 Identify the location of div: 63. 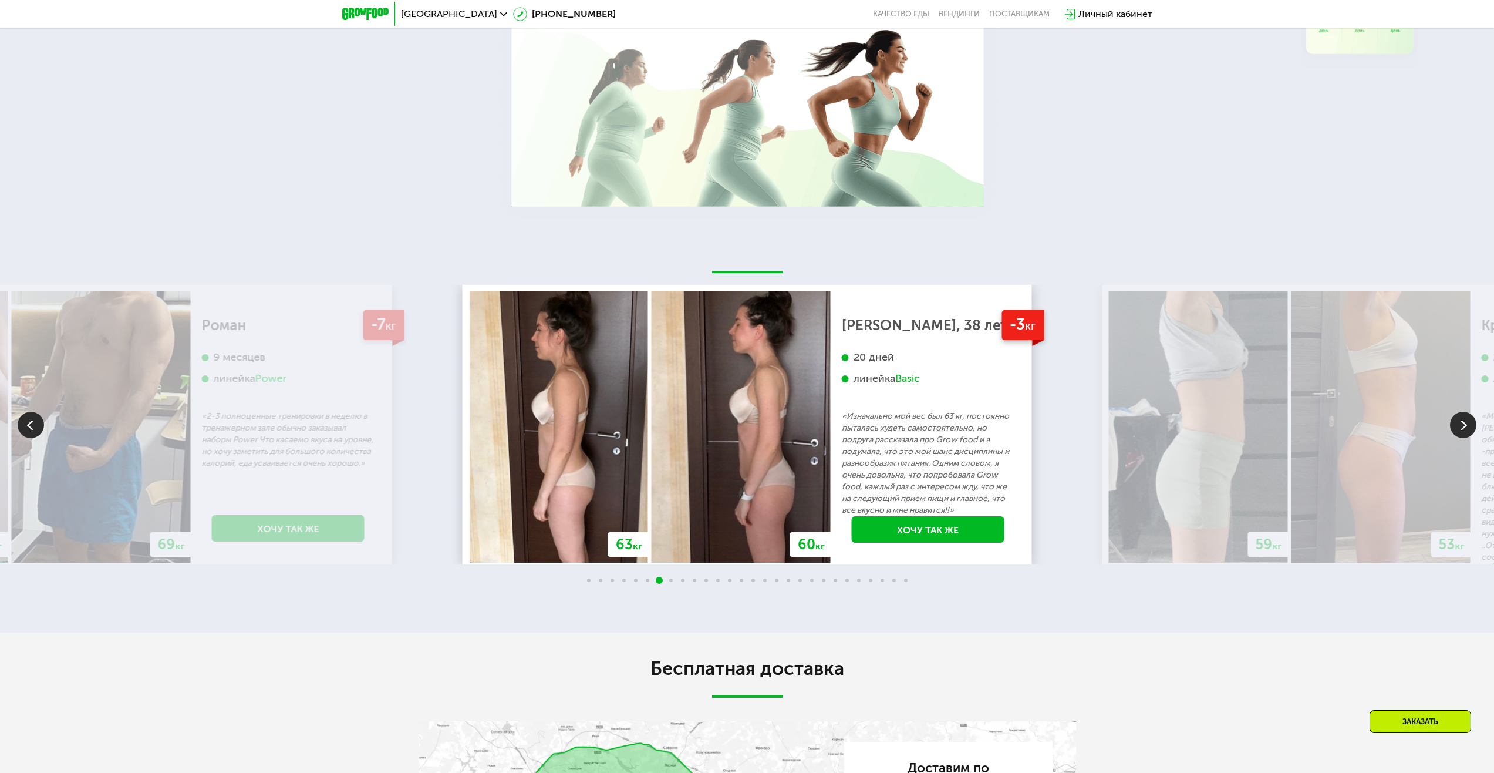
(629, 544).